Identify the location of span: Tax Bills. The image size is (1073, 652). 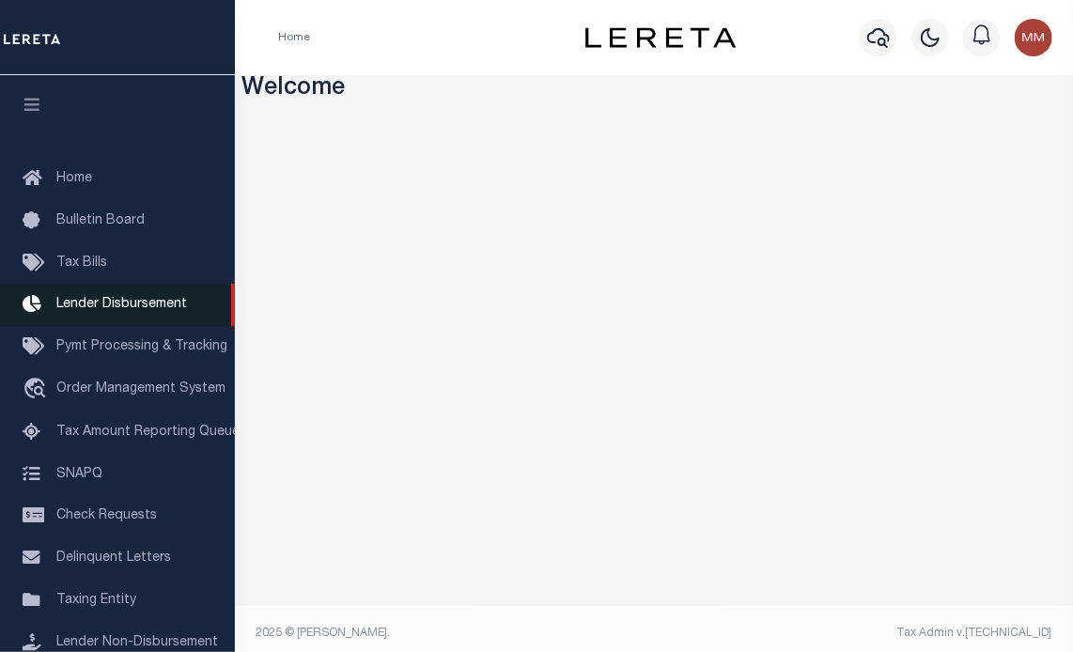
(82, 263).